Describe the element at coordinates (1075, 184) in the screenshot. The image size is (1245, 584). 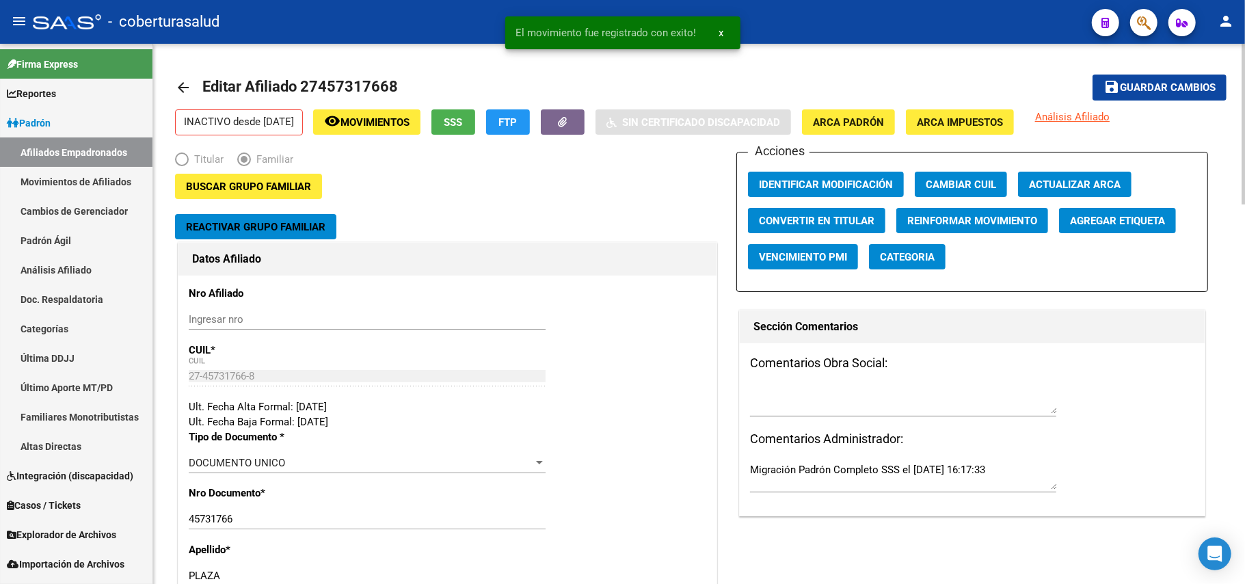
I see `button: Actualizar ARCA` at that location.